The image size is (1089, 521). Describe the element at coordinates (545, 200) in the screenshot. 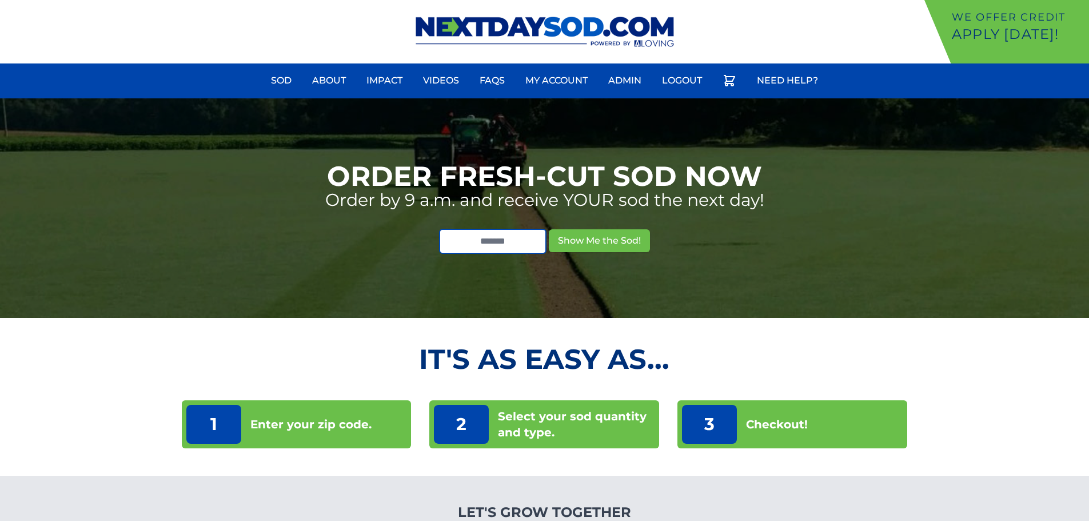

I see `p: Order by 9 a.m. and receive YOUR sod the next day!` at that location.